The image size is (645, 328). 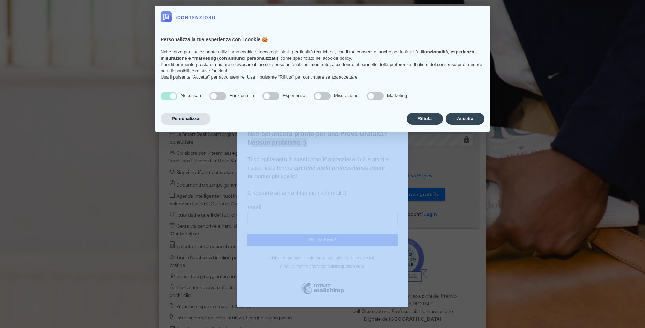 What do you see at coordinates (397, 95) in the screenshot?
I see `span: Marketing` at bounding box center [397, 95].